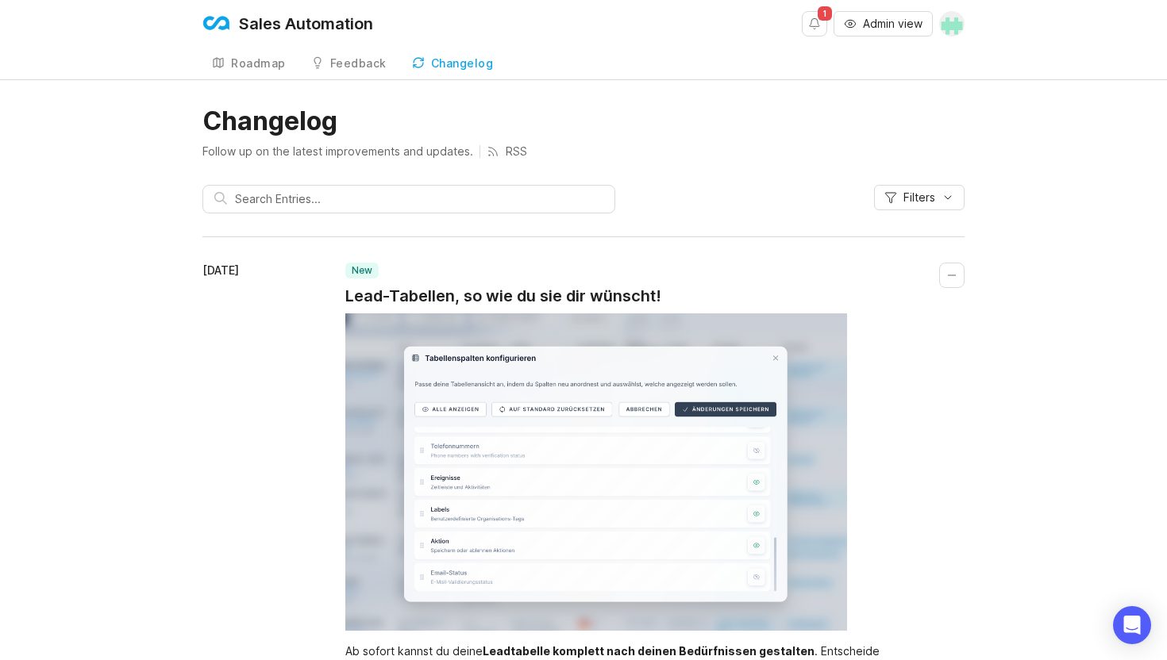  Describe the element at coordinates (306, 24) in the screenshot. I see `div: Sales Automation` at that location.